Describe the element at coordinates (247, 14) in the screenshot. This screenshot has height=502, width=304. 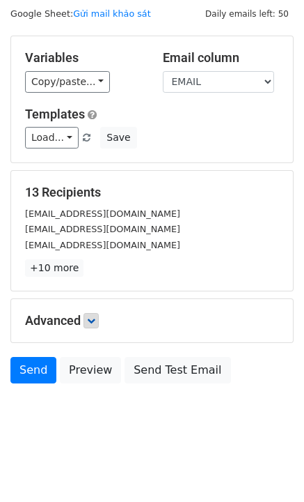
I see `span: Daily emails left: 50` at that location.